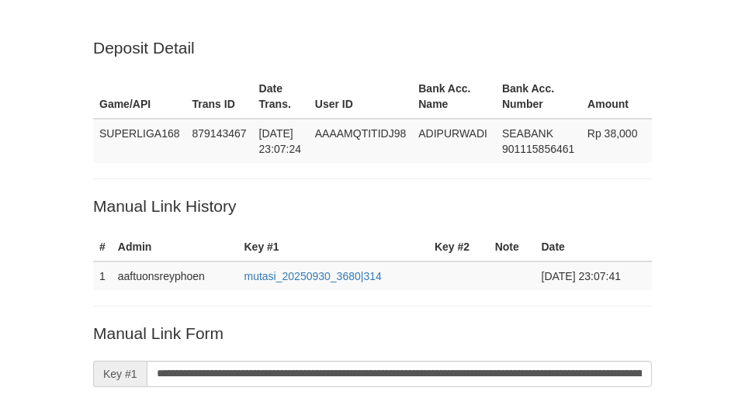 This screenshot has height=398, width=745. What do you see at coordinates (333, 247) in the screenshot?
I see `th: Key #1` at bounding box center [333, 247].